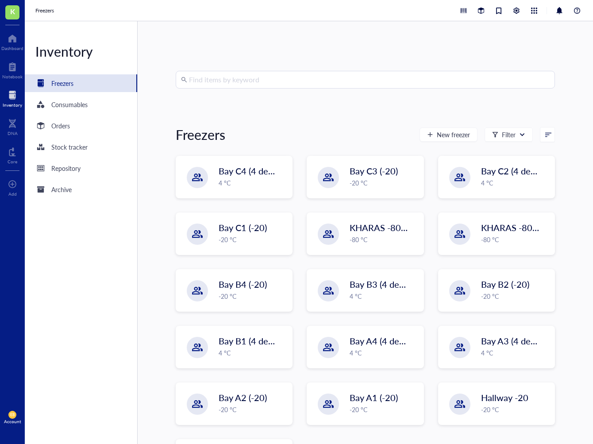  I want to click on a: Notebook, so click(12, 69).